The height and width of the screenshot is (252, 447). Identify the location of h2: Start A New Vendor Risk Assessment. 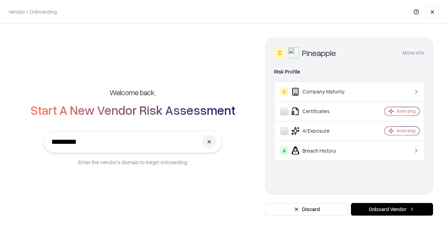
(133, 110).